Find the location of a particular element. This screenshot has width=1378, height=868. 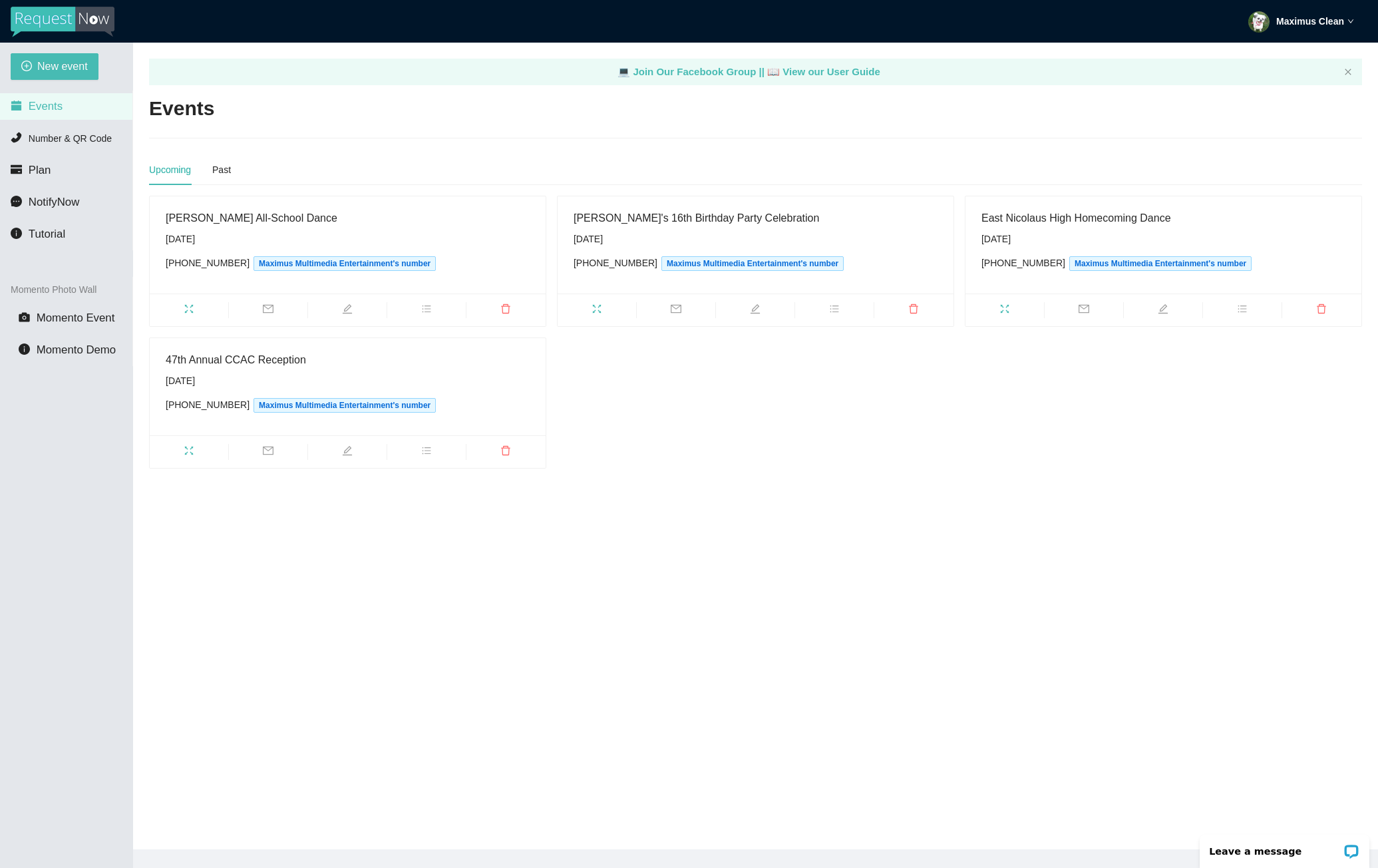

span: Plan is located at coordinates (40, 170).